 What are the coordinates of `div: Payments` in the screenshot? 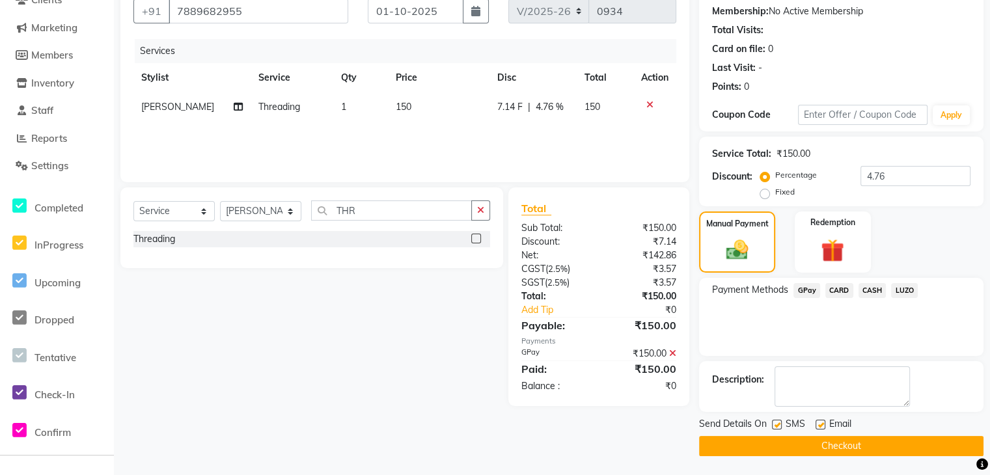 It's located at (599, 341).